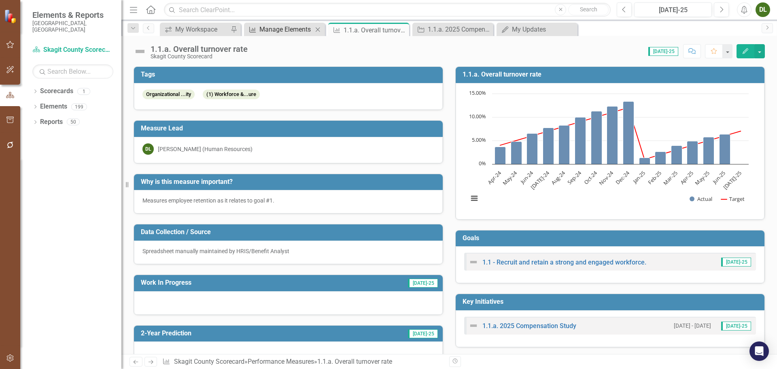  I want to click on text: May-25, so click(701, 178).